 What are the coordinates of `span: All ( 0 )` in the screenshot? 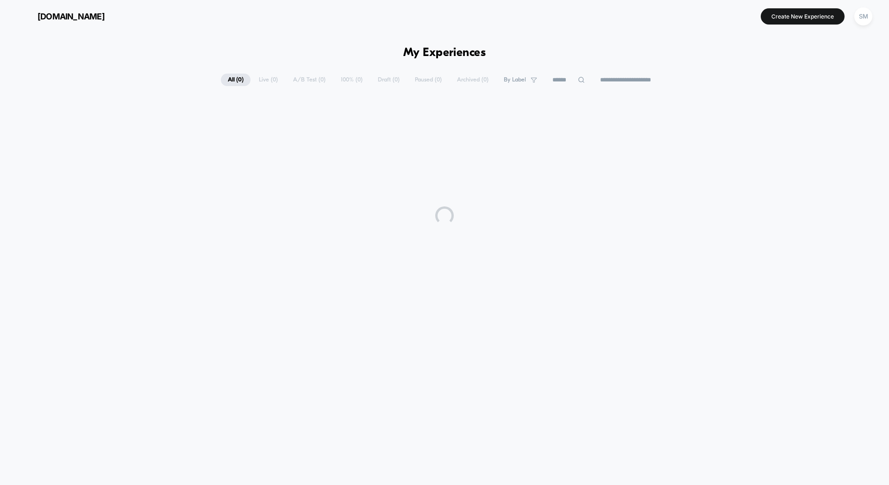 It's located at (236, 80).